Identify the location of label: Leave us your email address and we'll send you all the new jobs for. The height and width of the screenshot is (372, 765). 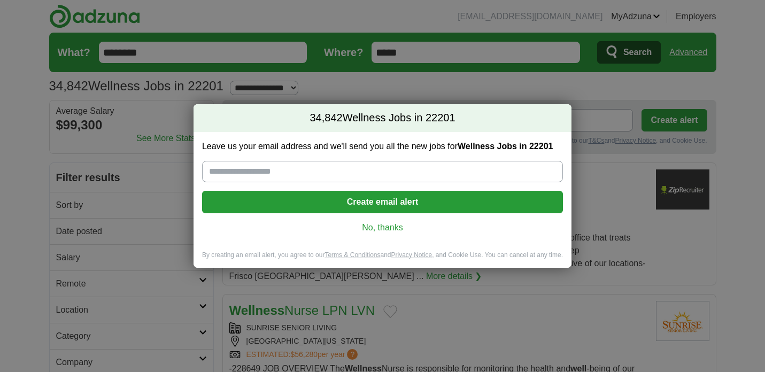
(382, 147).